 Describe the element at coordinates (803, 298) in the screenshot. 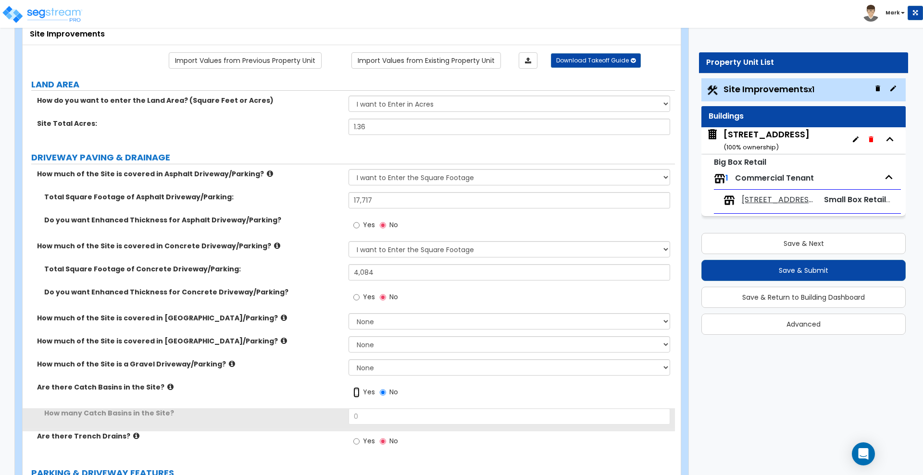

I see `button: Save & Return to Building Dashboard` at that location.